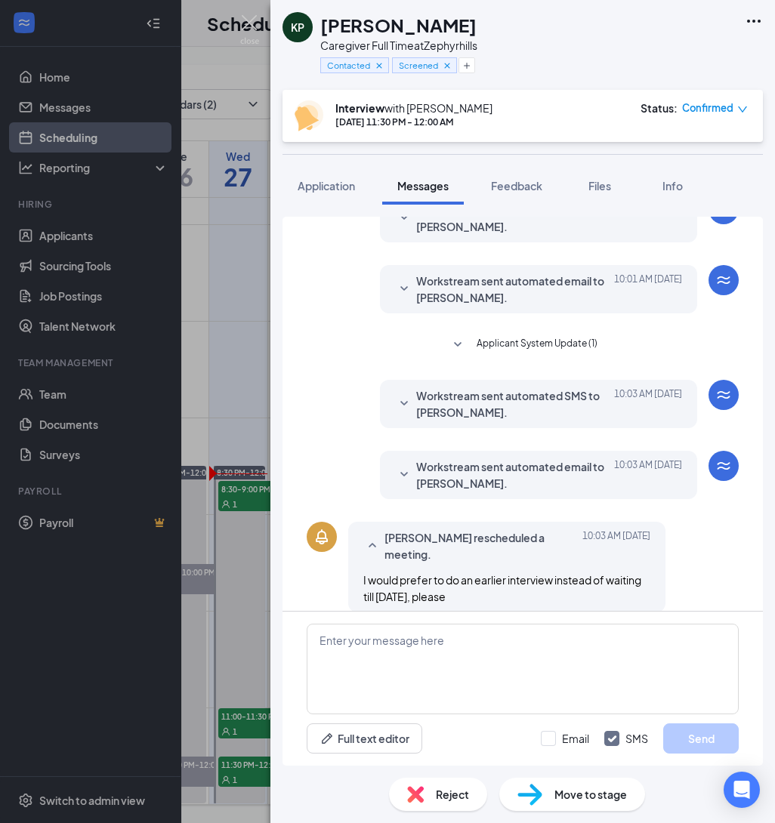 This screenshot has height=823, width=775. Describe the element at coordinates (701, 739) in the screenshot. I see `button: Send` at that location.